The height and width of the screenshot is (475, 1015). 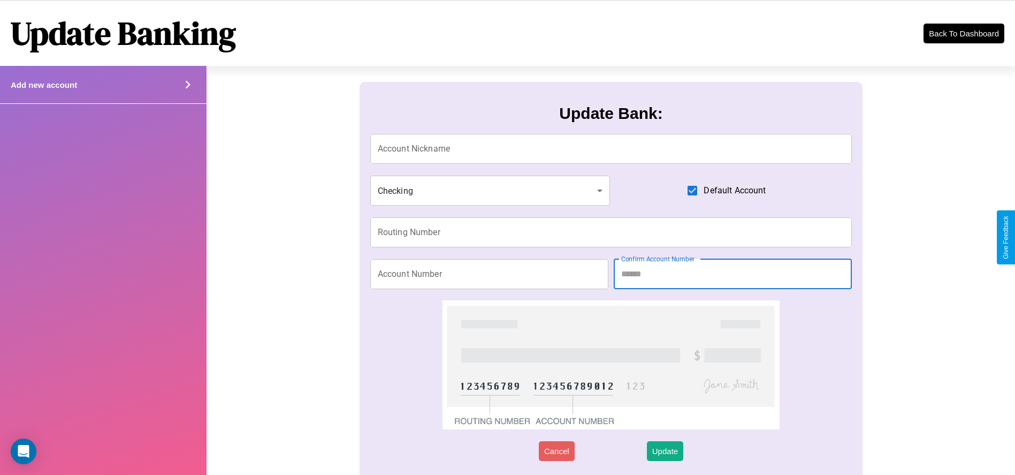 I want to click on h1: Update Banking, so click(x=123, y=33).